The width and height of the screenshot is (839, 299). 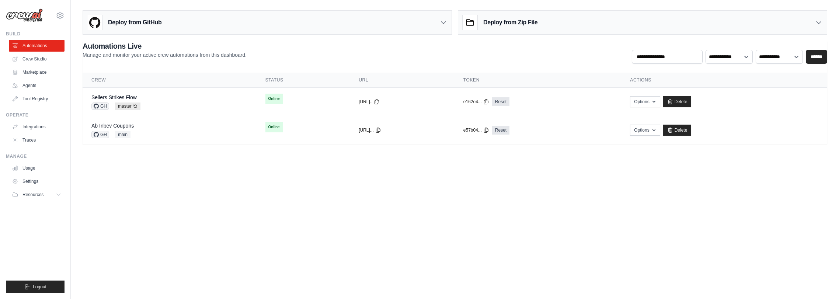 I want to click on button: Resources, so click(x=36, y=195).